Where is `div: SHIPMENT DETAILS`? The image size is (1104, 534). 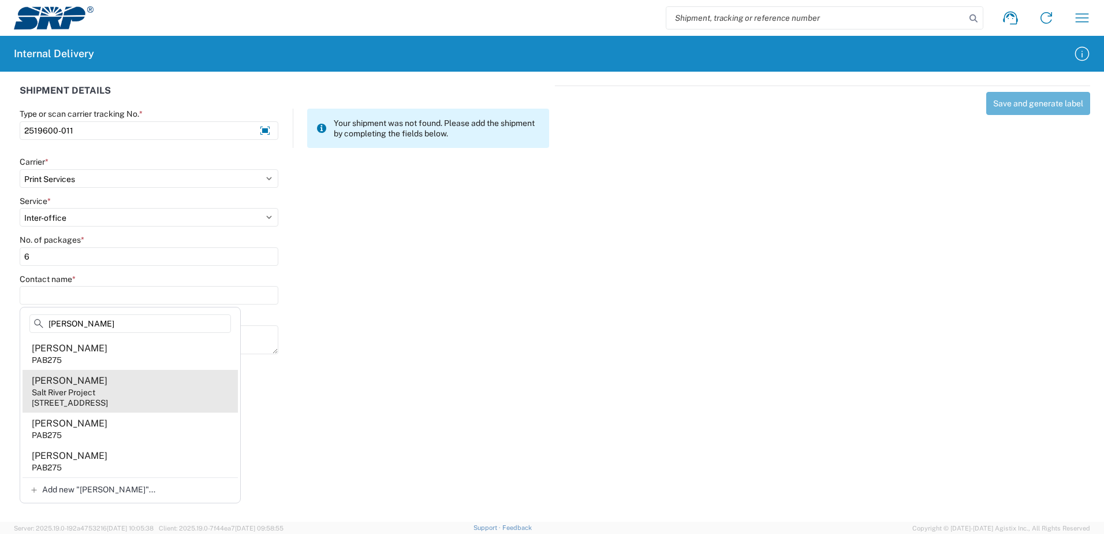 div: SHIPMENT DETAILS is located at coordinates (284, 97).